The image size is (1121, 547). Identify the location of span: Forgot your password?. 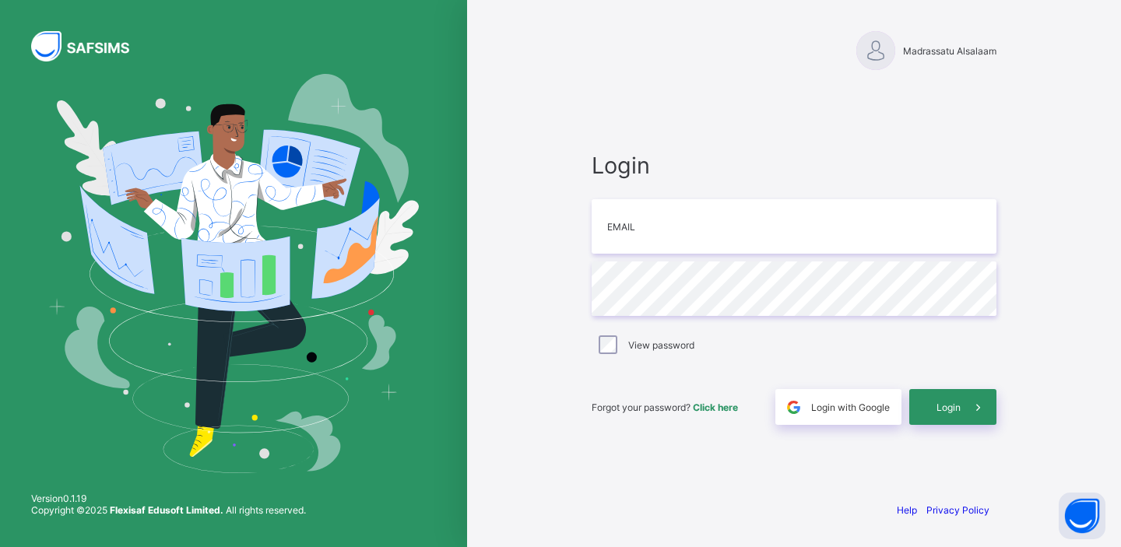
(665, 407).